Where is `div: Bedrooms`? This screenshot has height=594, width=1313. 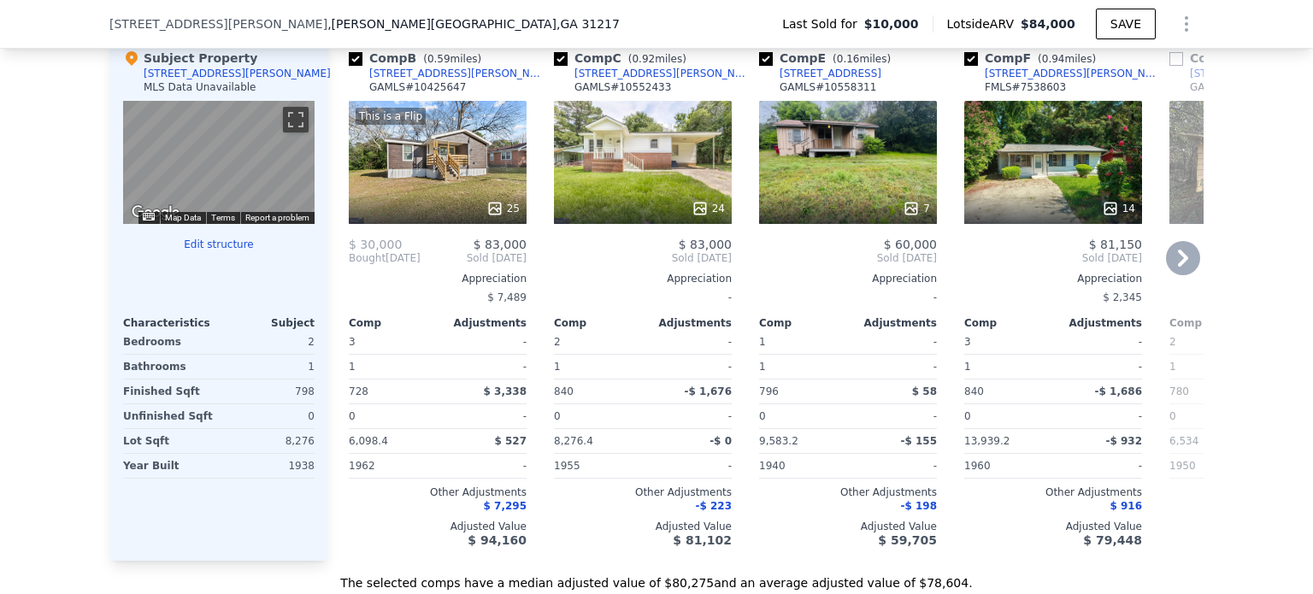
div: Bedrooms is located at coordinates (169, 342).